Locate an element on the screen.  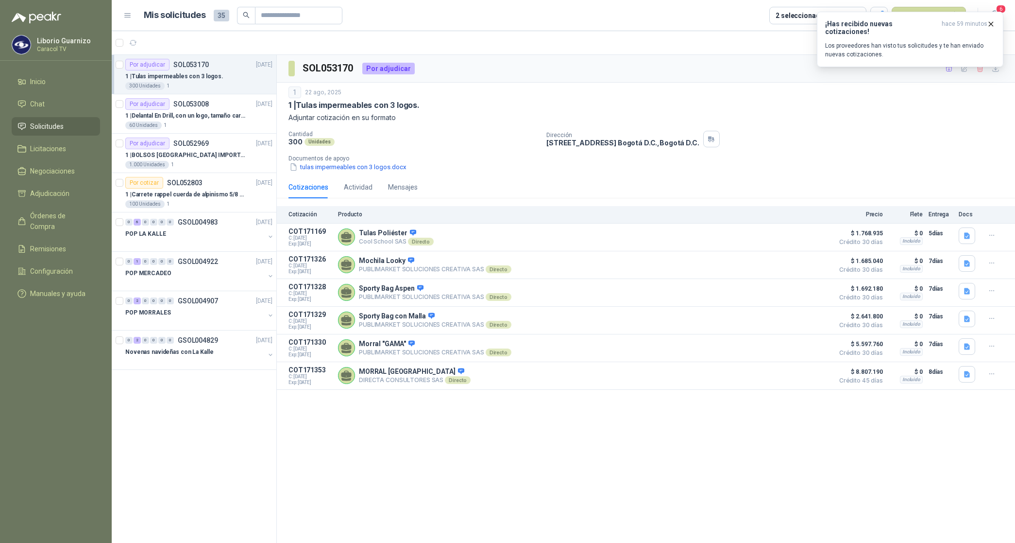
p: 1 | Delantal En Drill, con un logo, tamaño carta 1 tinta (Se envia enlacen, como referencia) is located at coordinates (186, 116).